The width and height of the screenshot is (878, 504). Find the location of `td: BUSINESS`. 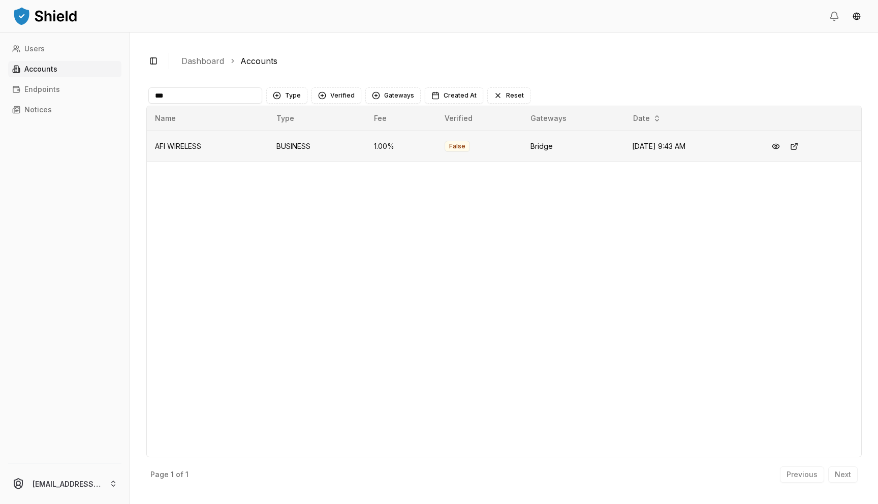

td: BUSINESS is located at coordinates (317, 146).